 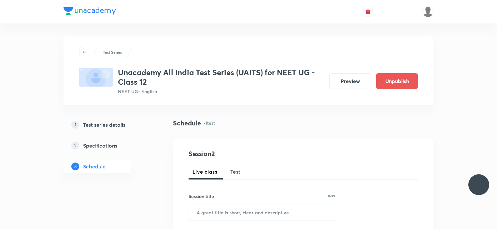 I want to click on span: Test, so click(x=235, y=172).